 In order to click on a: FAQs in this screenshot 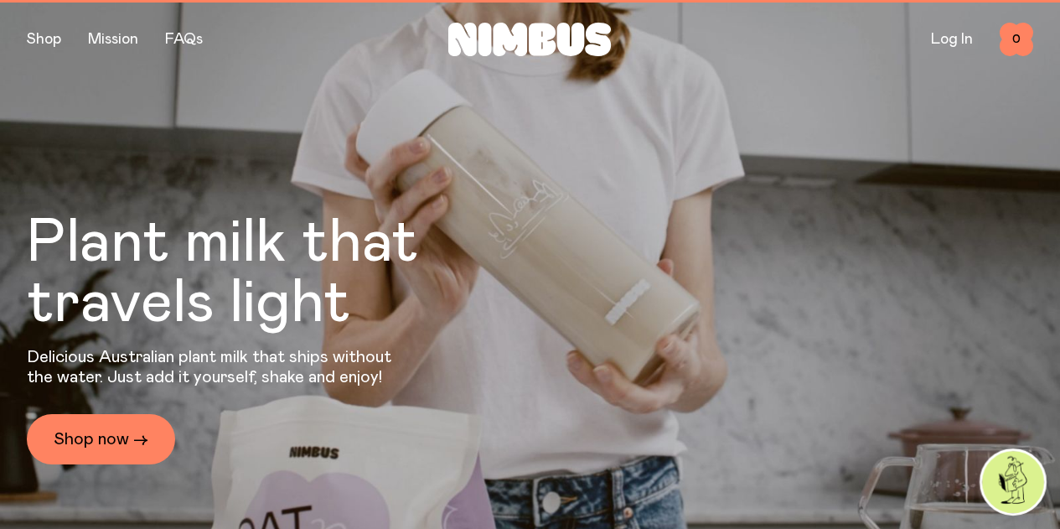, I will do `click(184, 39)`.